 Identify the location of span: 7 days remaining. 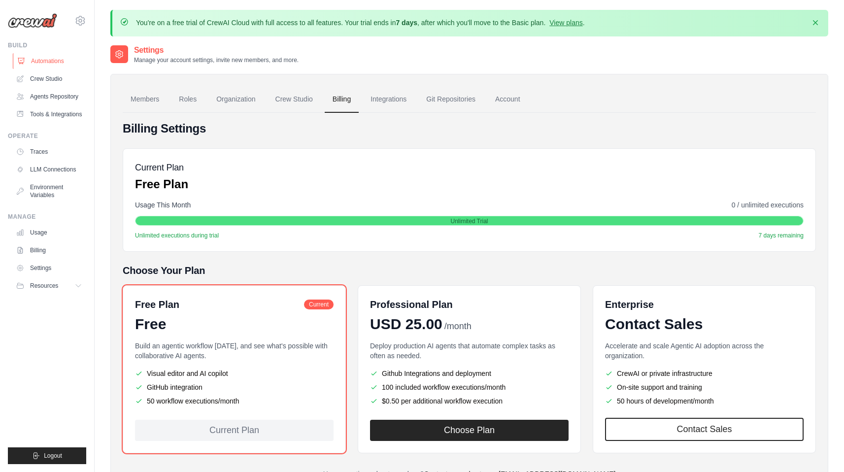
(781, 236).